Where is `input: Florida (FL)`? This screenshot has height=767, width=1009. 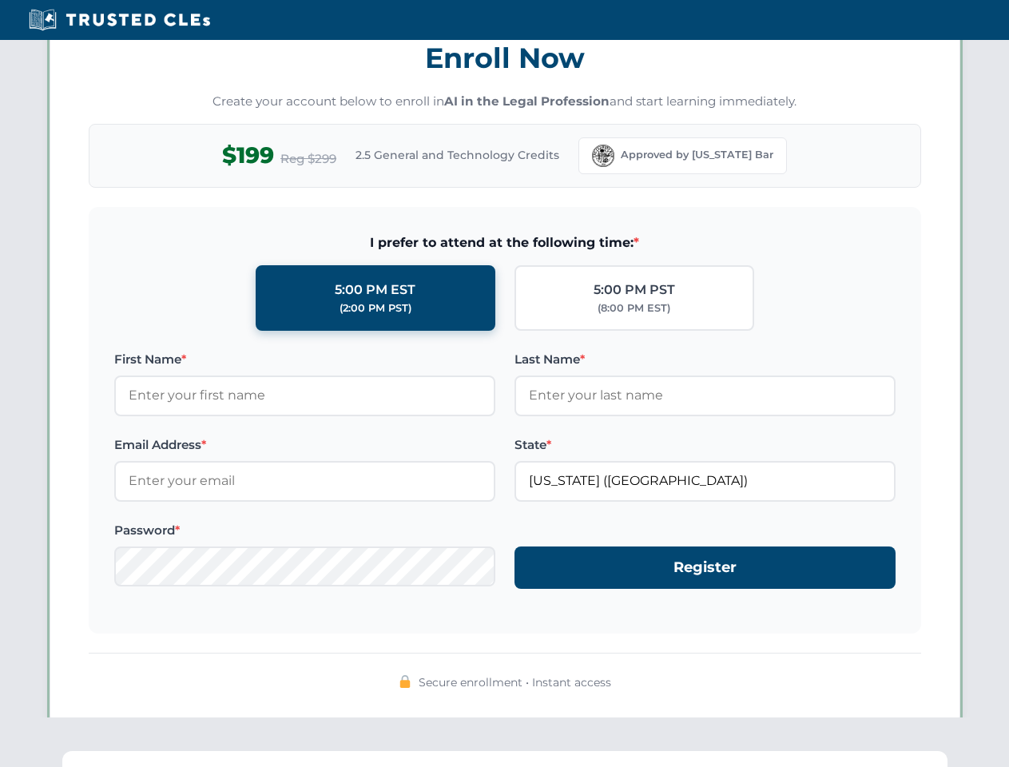
input: Florida (FL) is located at coordinates (705, 481).